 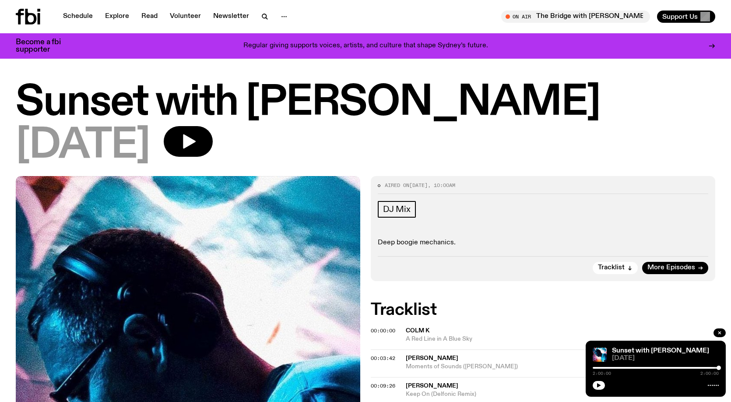 I want to click on h2: Tracklist, so click(x=543, y=310).